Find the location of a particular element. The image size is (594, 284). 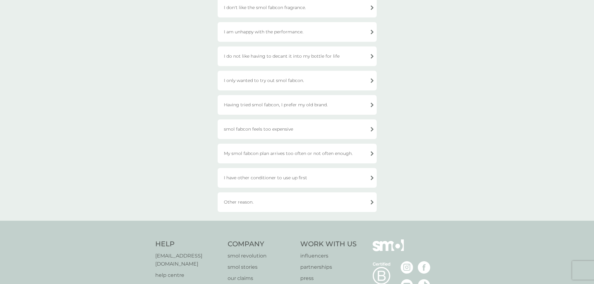

div: smol fabcon feels too expensive is located at coordinates (297, 129).